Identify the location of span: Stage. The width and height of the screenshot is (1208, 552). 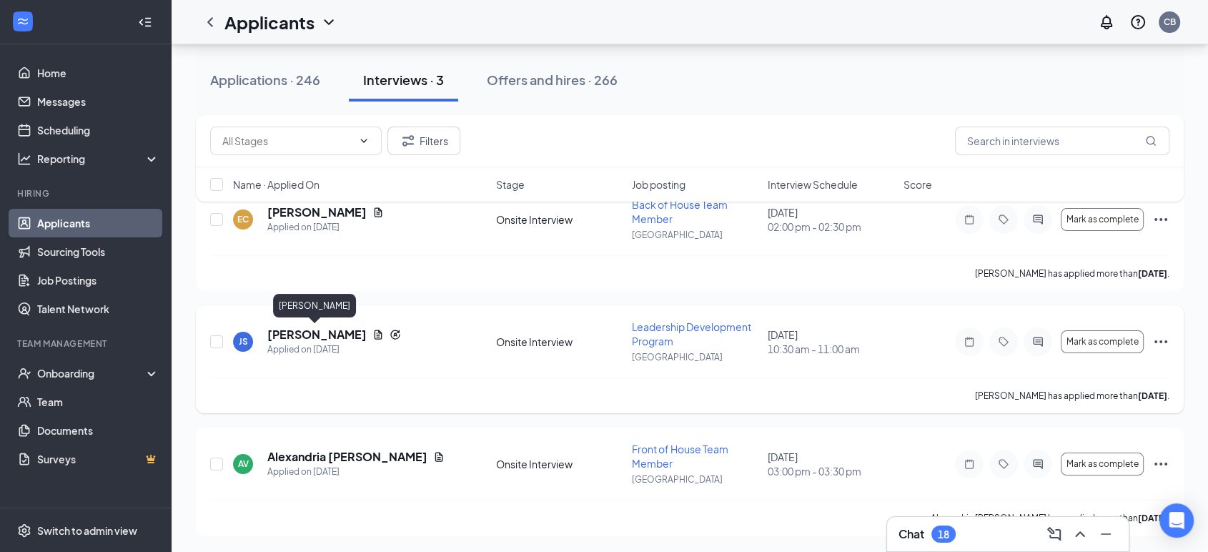
(510, 184).